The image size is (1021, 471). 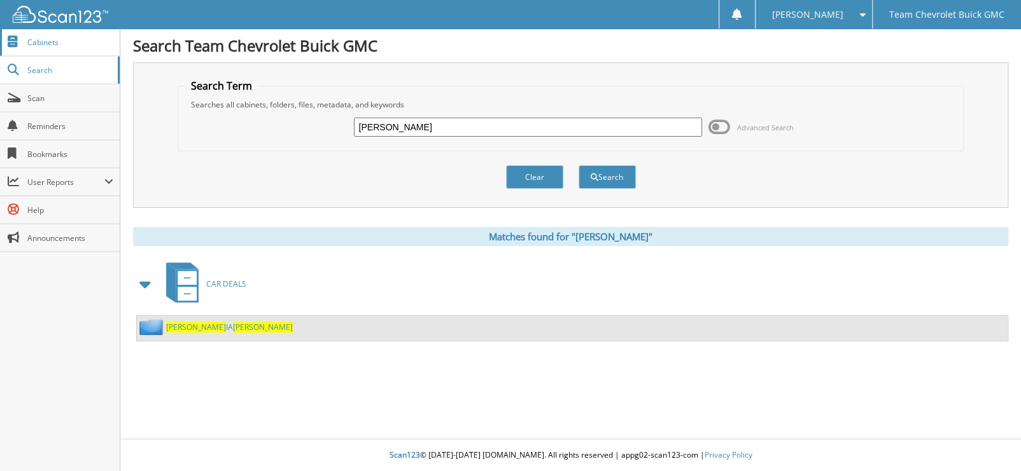 What do you see at coordinates (405, 455) in the screenshot?
I see `span: Scan123` at bounding box center [405, 455].